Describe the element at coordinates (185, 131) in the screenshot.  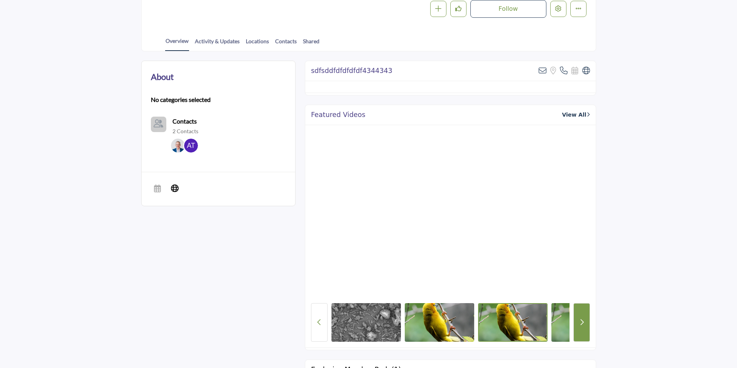
I see `p: 2 Contacts` at that location.